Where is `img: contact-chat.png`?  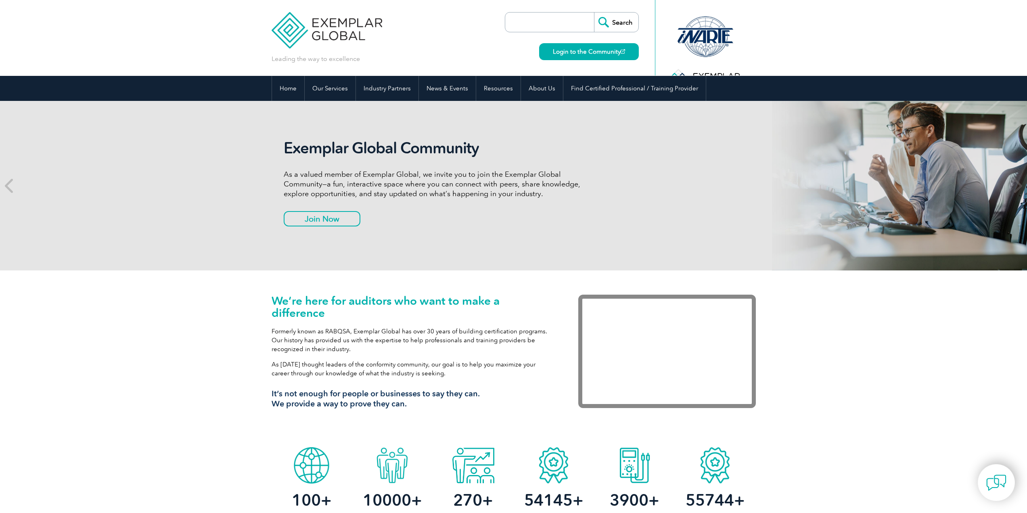 img: contact-chat.png is located at coordinates (997, 483).